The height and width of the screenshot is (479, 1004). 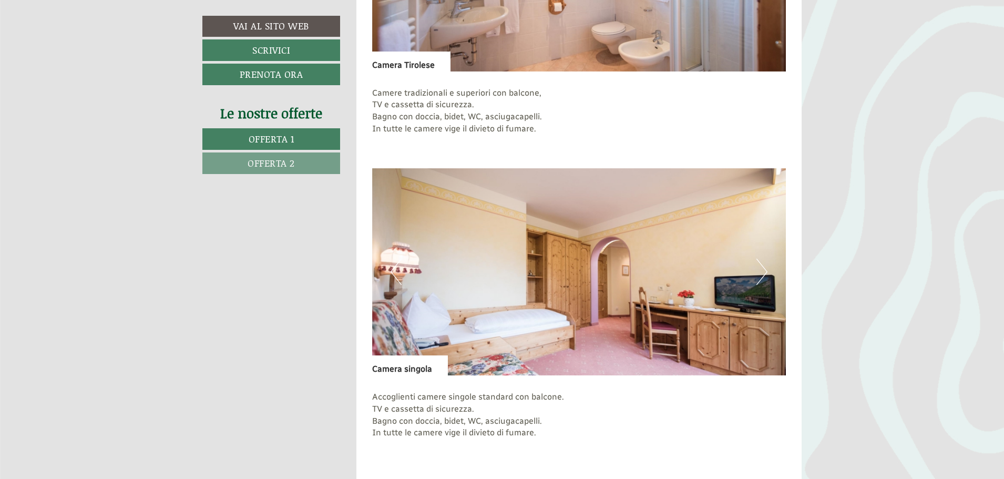 What do you see at coordinates (271, 74) in the screenshot?
I see `a: Prenota ora` at bounding box center [271, 74].